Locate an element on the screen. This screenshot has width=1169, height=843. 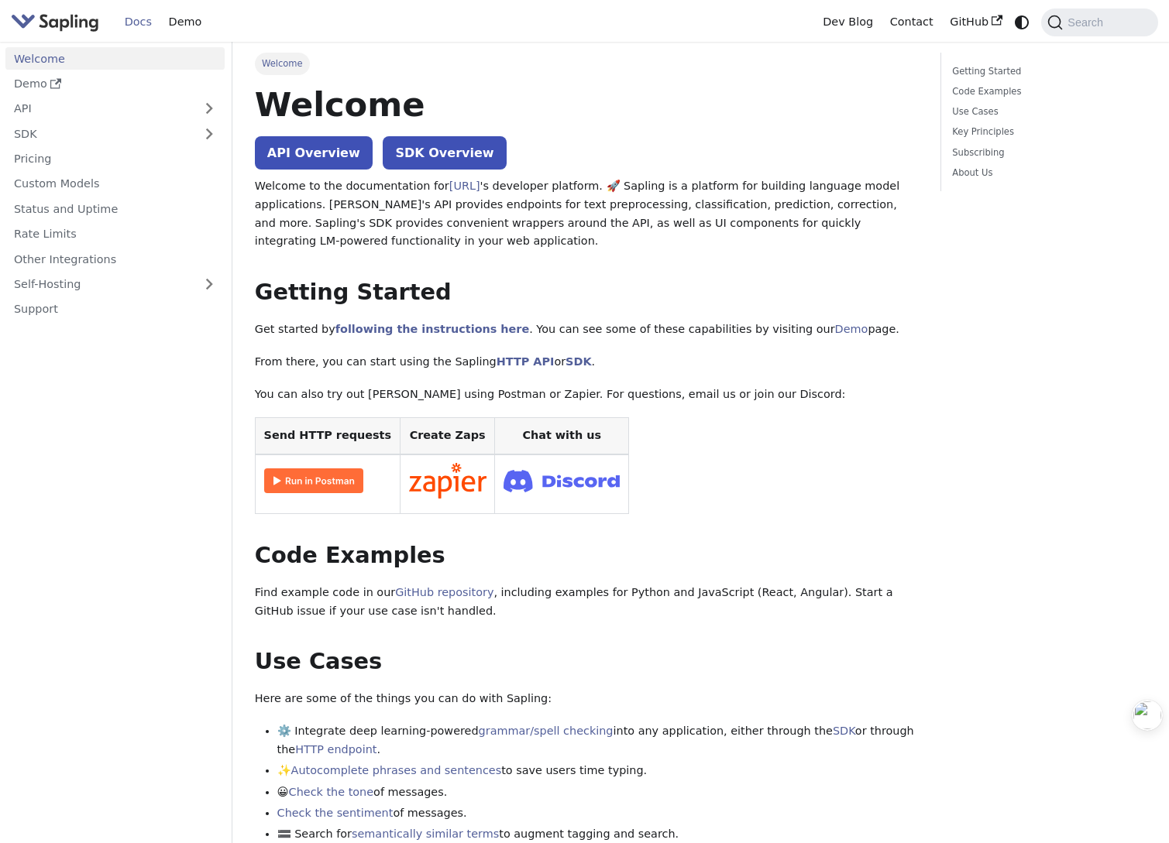
a: Check the sentiment is located at coordinates (335, 813).